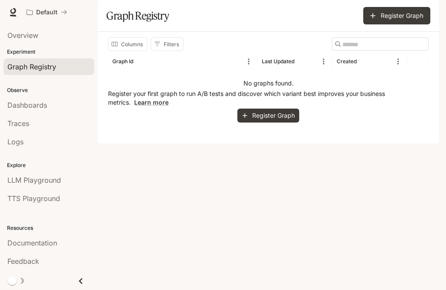 This screenshot has width=446, height=290. What do you see at coordinates (128, 44) in the screenshot?
I see `button: Select columns` at bounding box center [128, 44].